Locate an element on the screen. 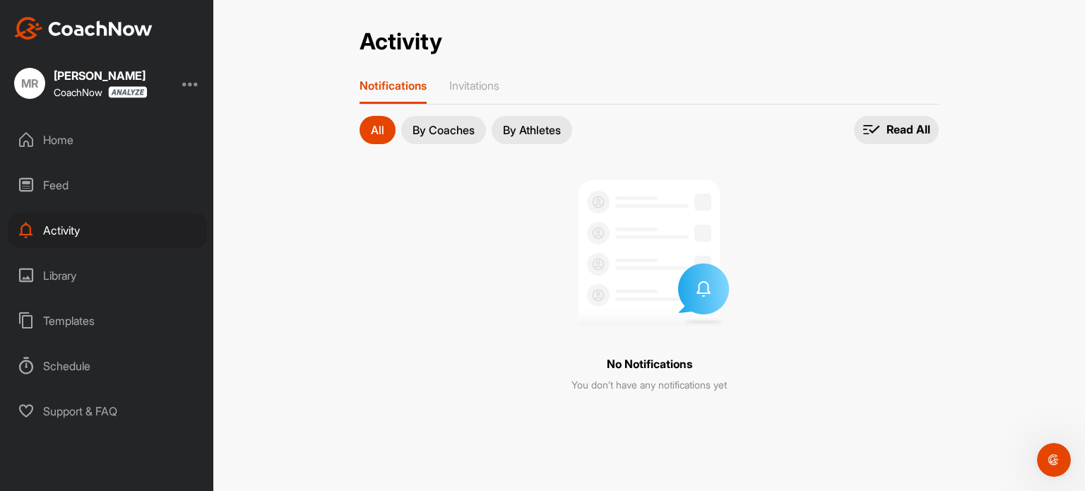 The image size is (1085, 491). img: logo is located at coordinates (76, 38).